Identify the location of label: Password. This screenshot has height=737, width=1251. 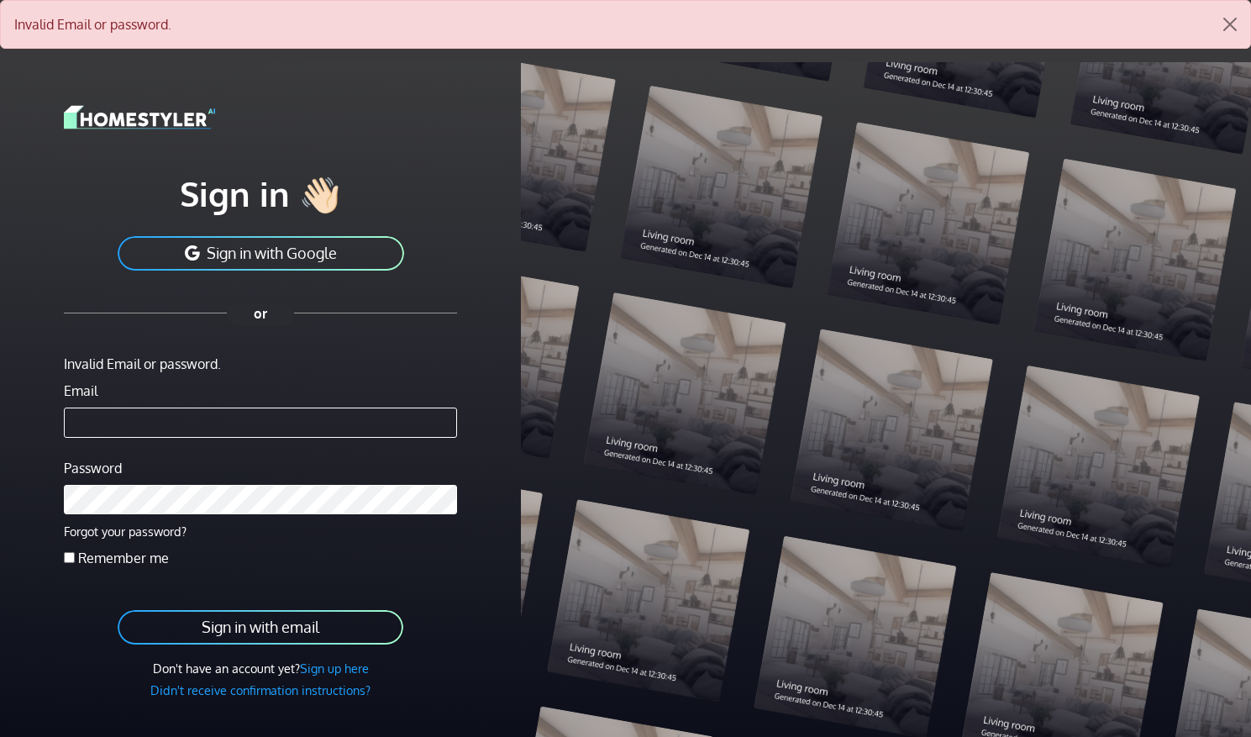
(92, 468).